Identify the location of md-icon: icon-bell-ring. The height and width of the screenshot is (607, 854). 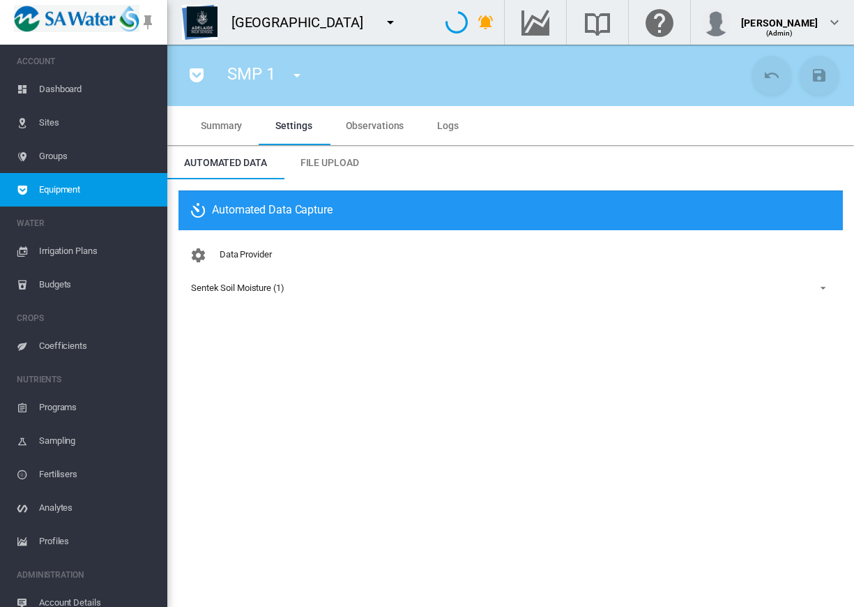
(486, 22).